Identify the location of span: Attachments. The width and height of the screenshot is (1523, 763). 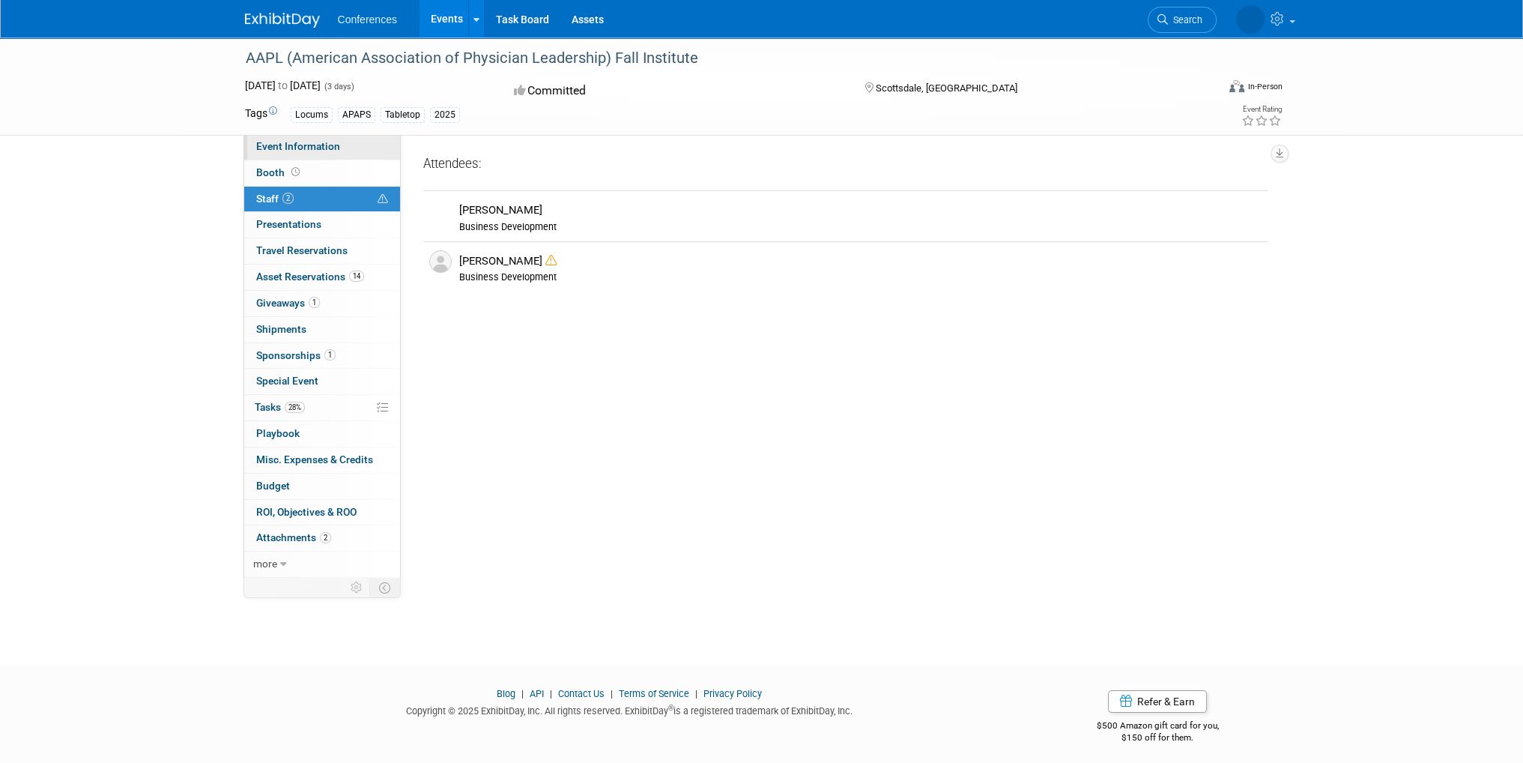
(294, 537).